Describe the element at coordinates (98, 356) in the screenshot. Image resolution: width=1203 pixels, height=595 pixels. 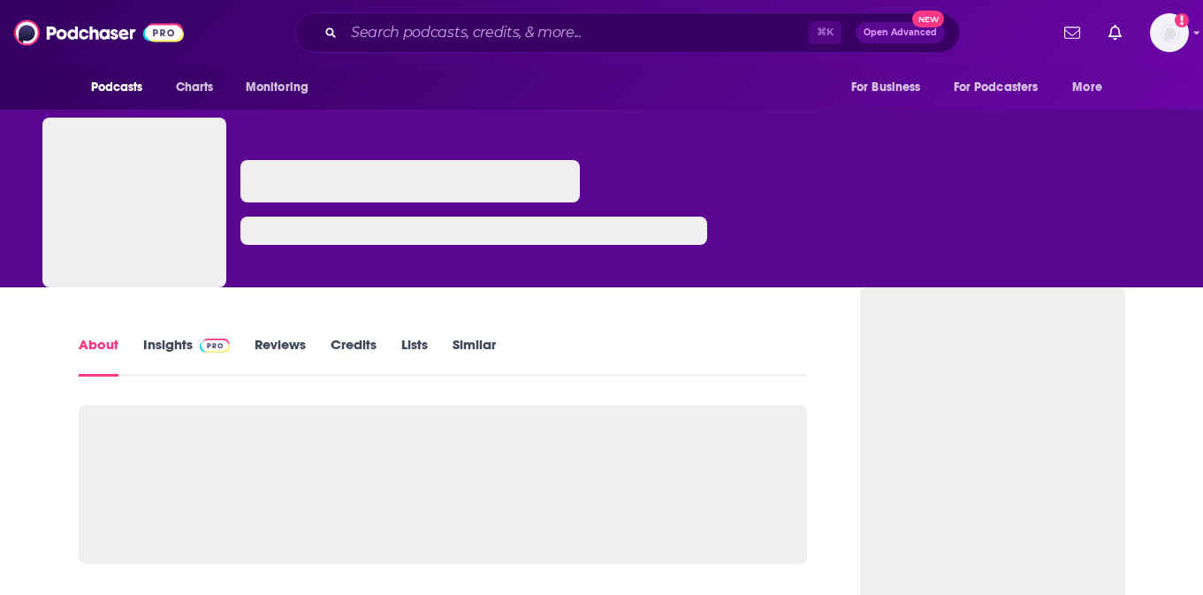
I see `a: About` at that location.